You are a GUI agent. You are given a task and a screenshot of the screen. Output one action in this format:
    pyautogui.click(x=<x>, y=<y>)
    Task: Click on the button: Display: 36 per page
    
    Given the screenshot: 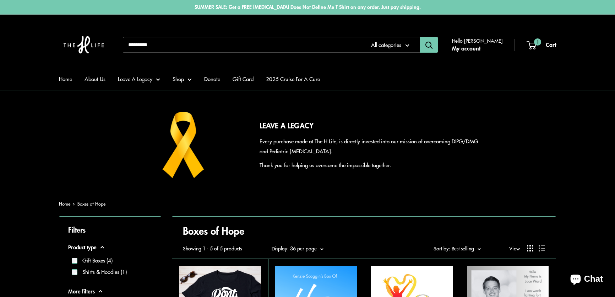 What is the action you would take?
    pyautogui.click(x=298, y=248)
    